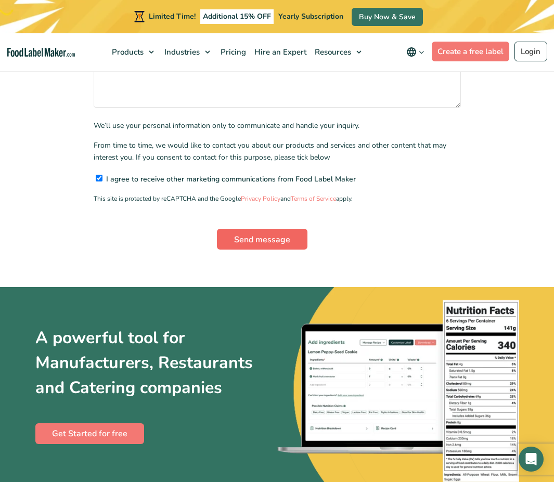 This screenshot has height=482, width=554. What do you see at coordinates (99, 178) in the screenshot?
I see `input: I agree to receive other marketing communications from Food Label Maker` at bounding box center [99, 178].